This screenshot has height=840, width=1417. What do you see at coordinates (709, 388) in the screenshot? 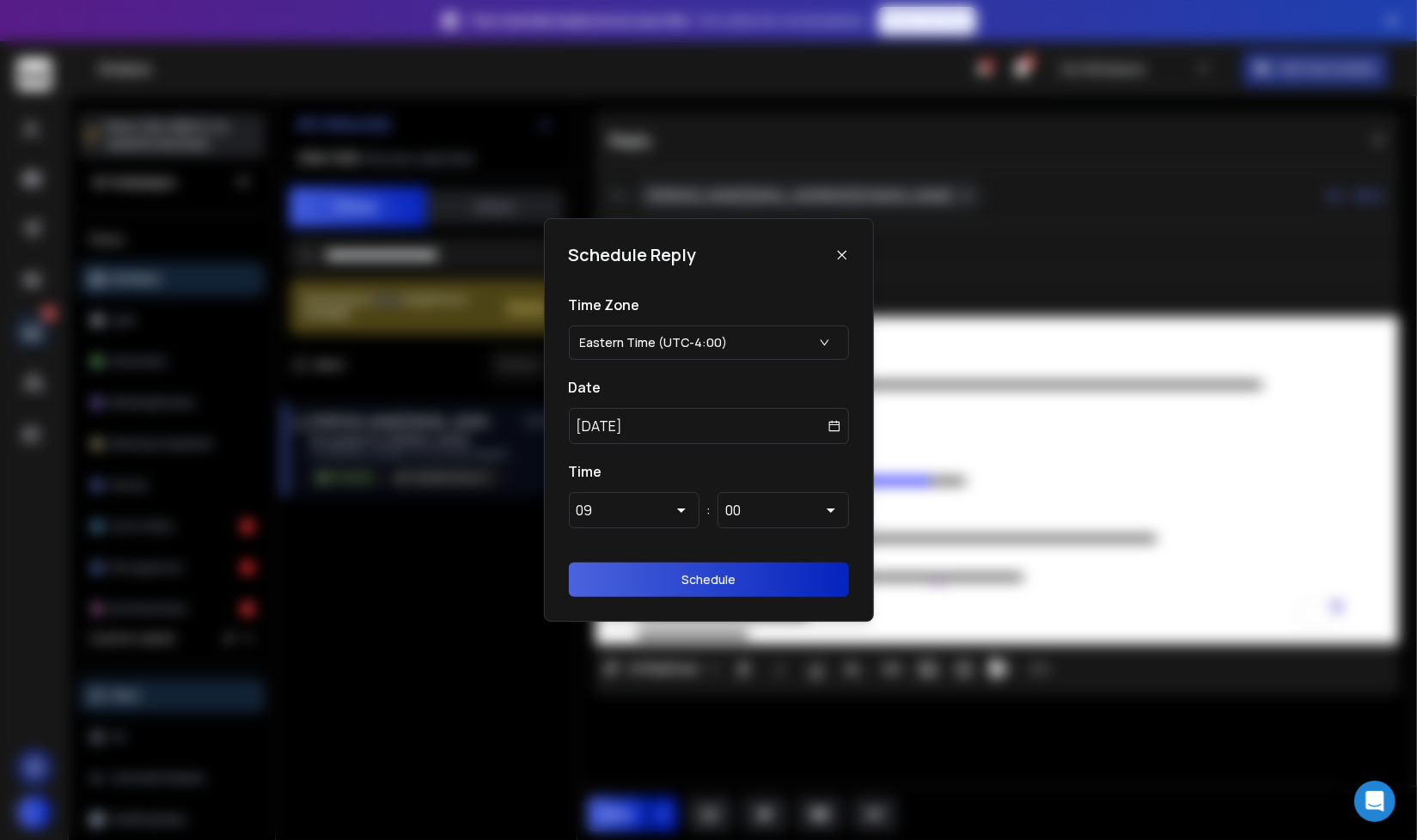
I see `h1: Date` at bounding box center [709, 388].